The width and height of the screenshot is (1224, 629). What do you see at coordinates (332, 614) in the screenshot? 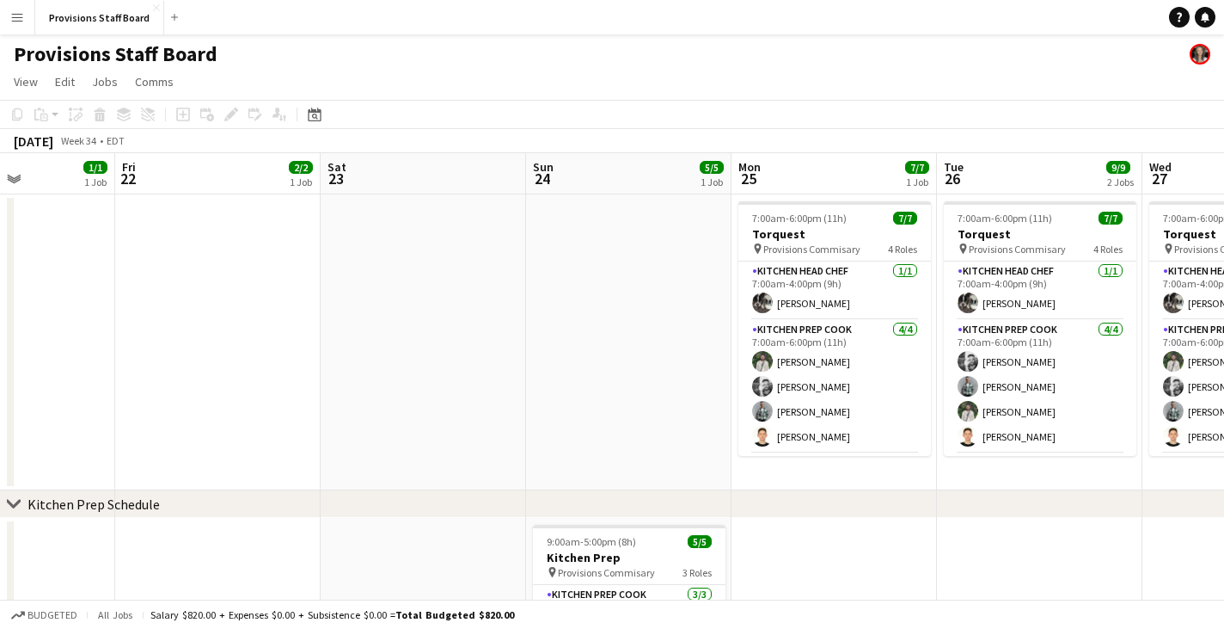
I see `div: Salary $820.00 + Expenses $0.00 + Subsistence $0.00 =` at bounding box center [332, 614].